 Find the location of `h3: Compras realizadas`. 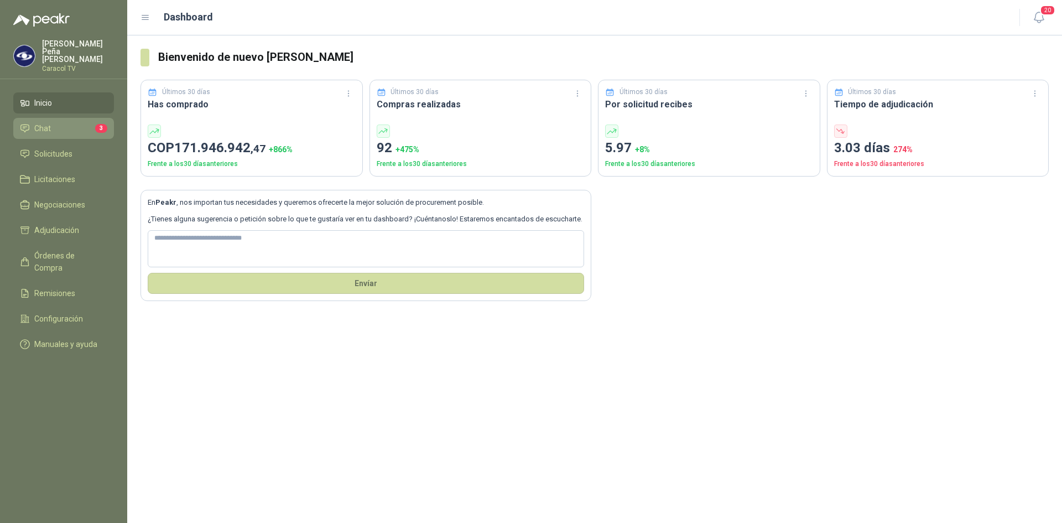

h3: Compras realizadas is located at coordinates (481, 104).